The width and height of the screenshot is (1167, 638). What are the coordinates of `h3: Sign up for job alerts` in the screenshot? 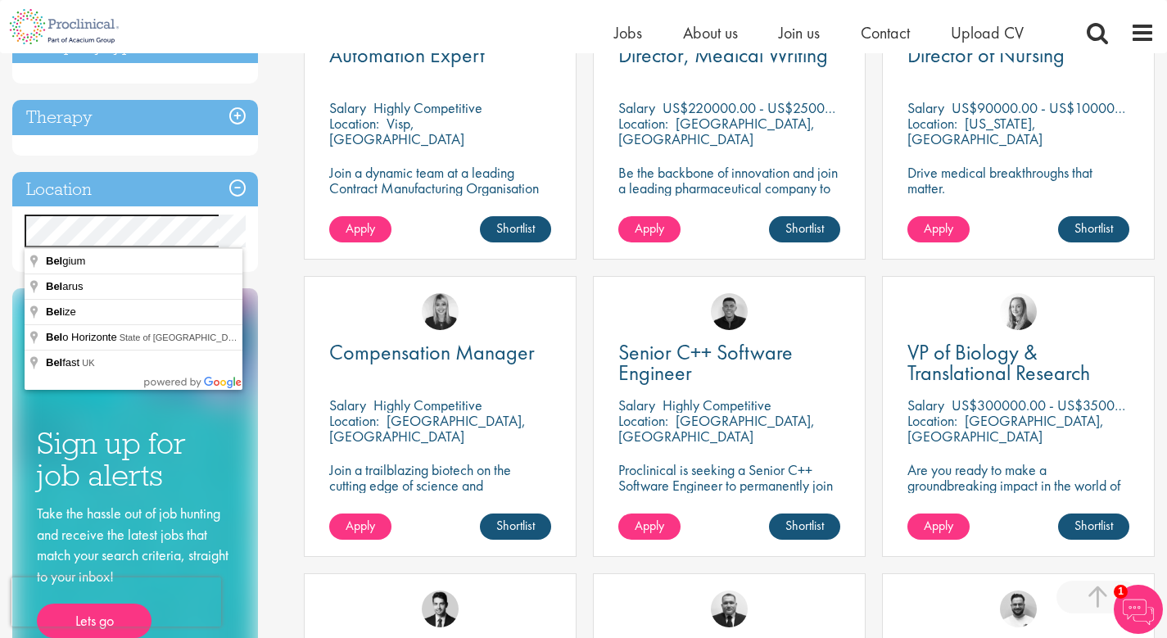 It's located at (135, 458).